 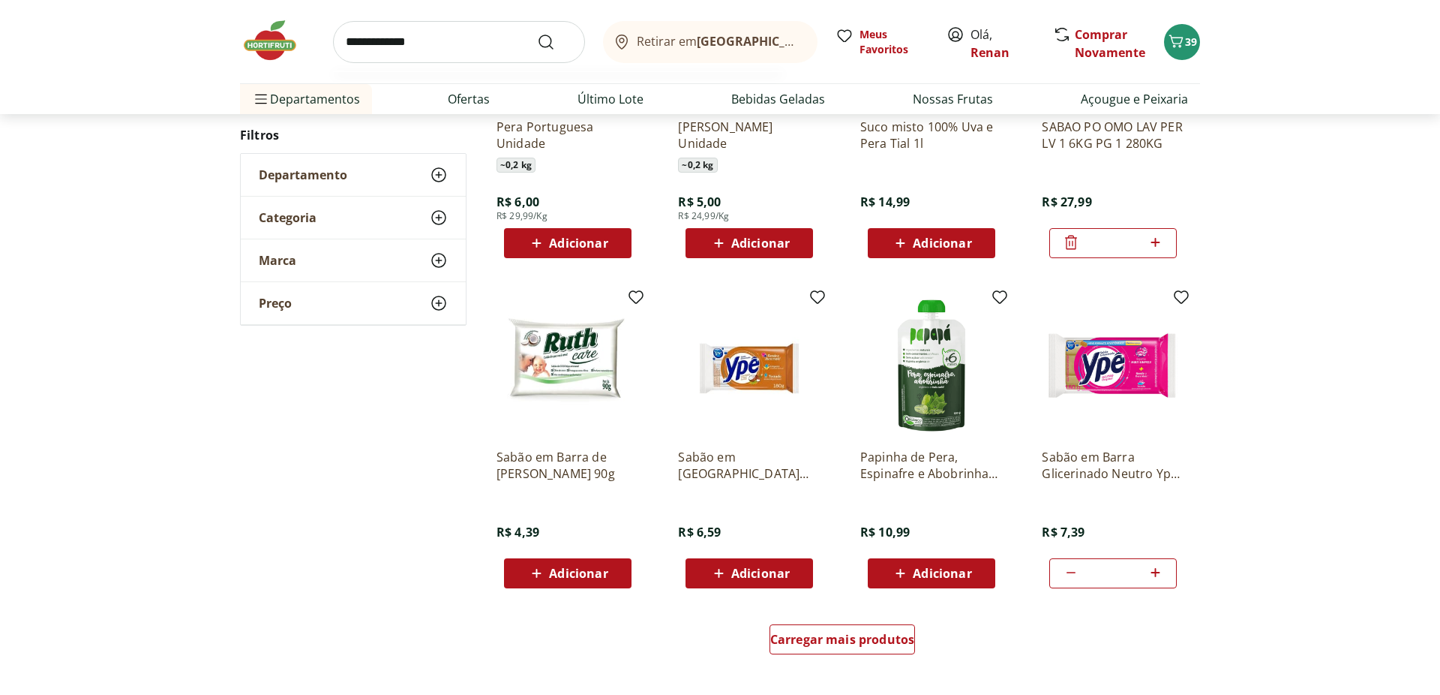 What do you see at coordinates (275, 303) in the screenshot?
I see `span: Preço` at bounding box center [275, 303].